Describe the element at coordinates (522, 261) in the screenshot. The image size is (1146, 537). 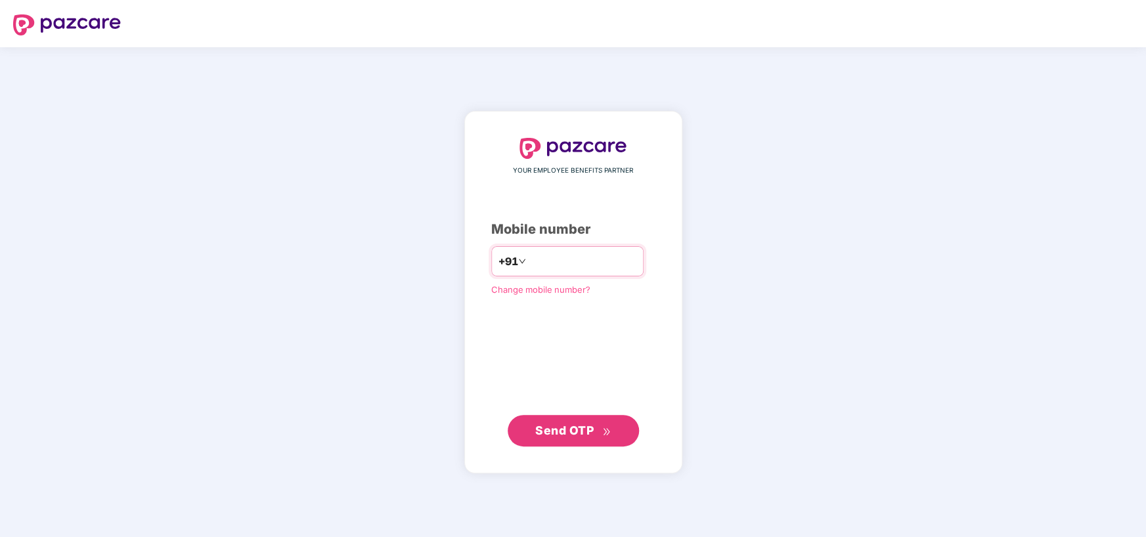
I see `span: down` at that location.